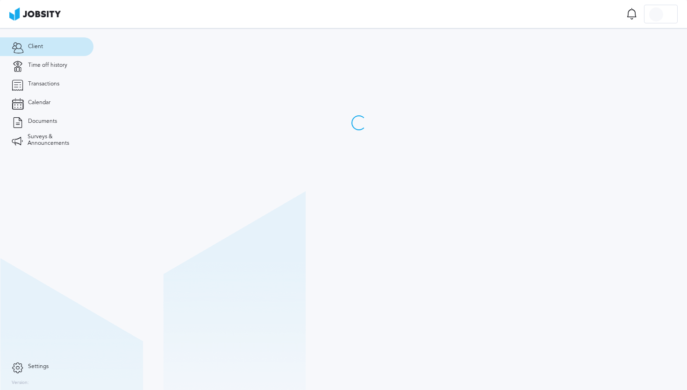 The height and width of the screenshot is (390, 687). Describe the element at coordinates (43, 84) in the screenshot. I see `span: Transactions` at that location.